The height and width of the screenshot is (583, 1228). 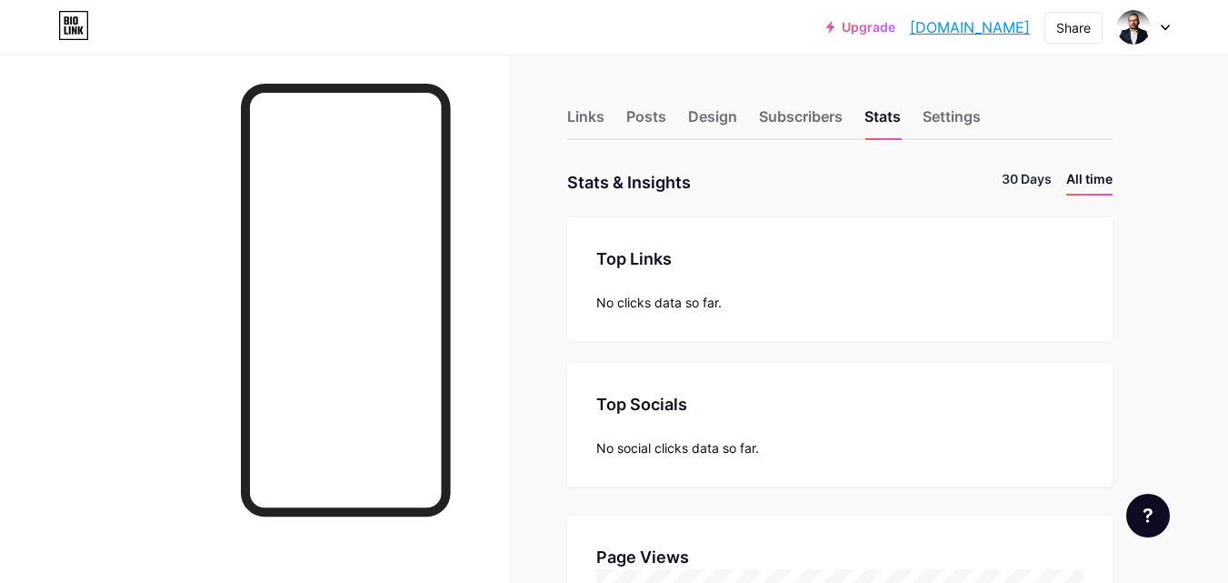 I want to click on li: 30 Days, so click(x=1026, y=182).